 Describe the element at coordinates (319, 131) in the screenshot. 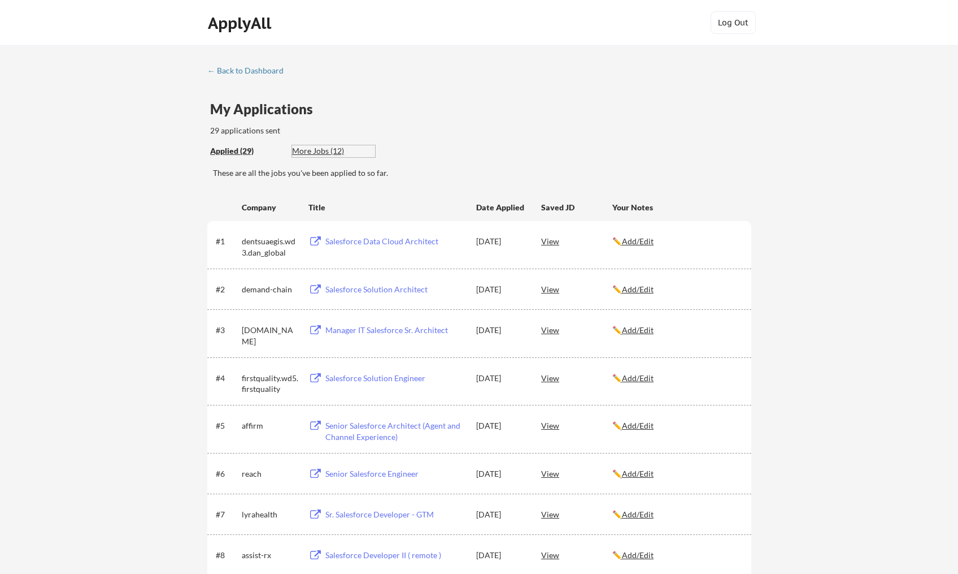

I see `div: 29 applications sent` at that location.